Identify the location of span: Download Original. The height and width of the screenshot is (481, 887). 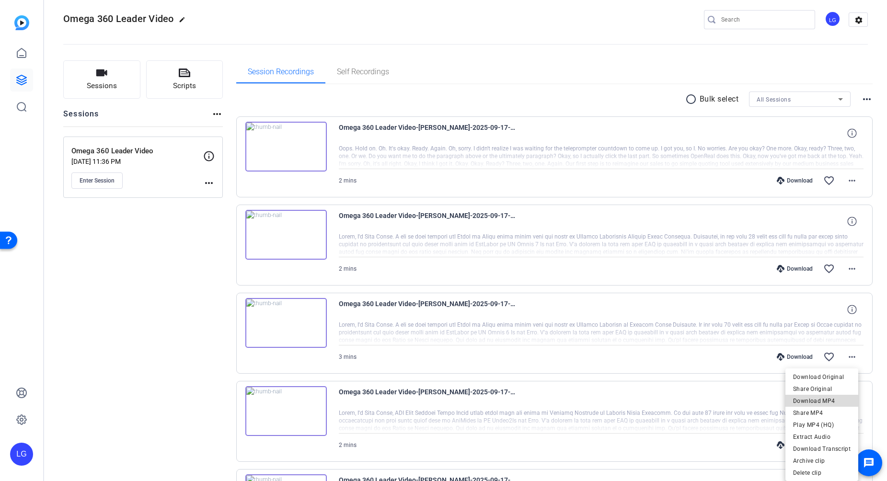
(822, 377).